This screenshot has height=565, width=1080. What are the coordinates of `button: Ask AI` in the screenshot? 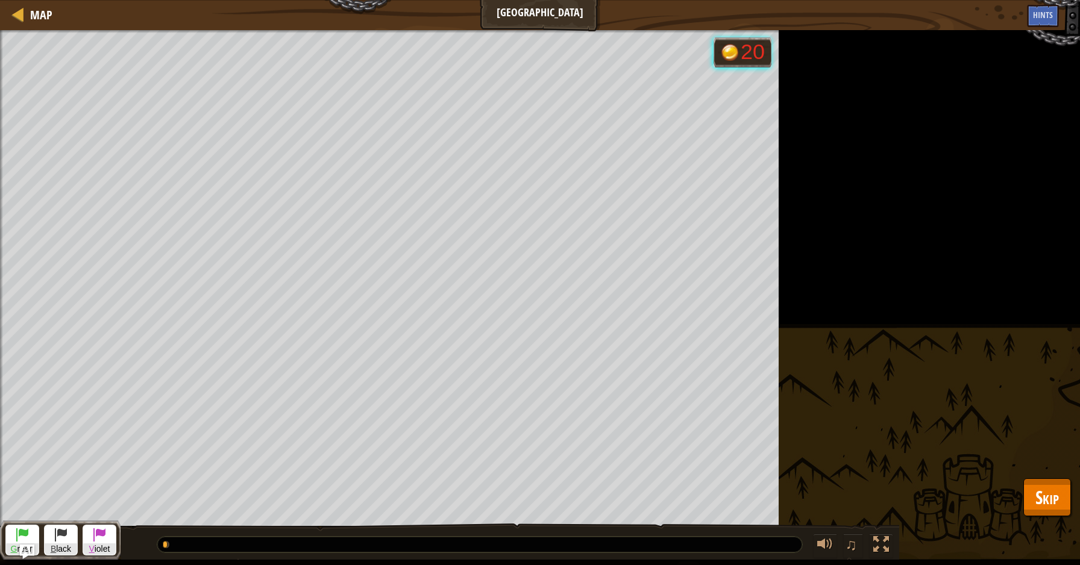 It's located at (27, 552).